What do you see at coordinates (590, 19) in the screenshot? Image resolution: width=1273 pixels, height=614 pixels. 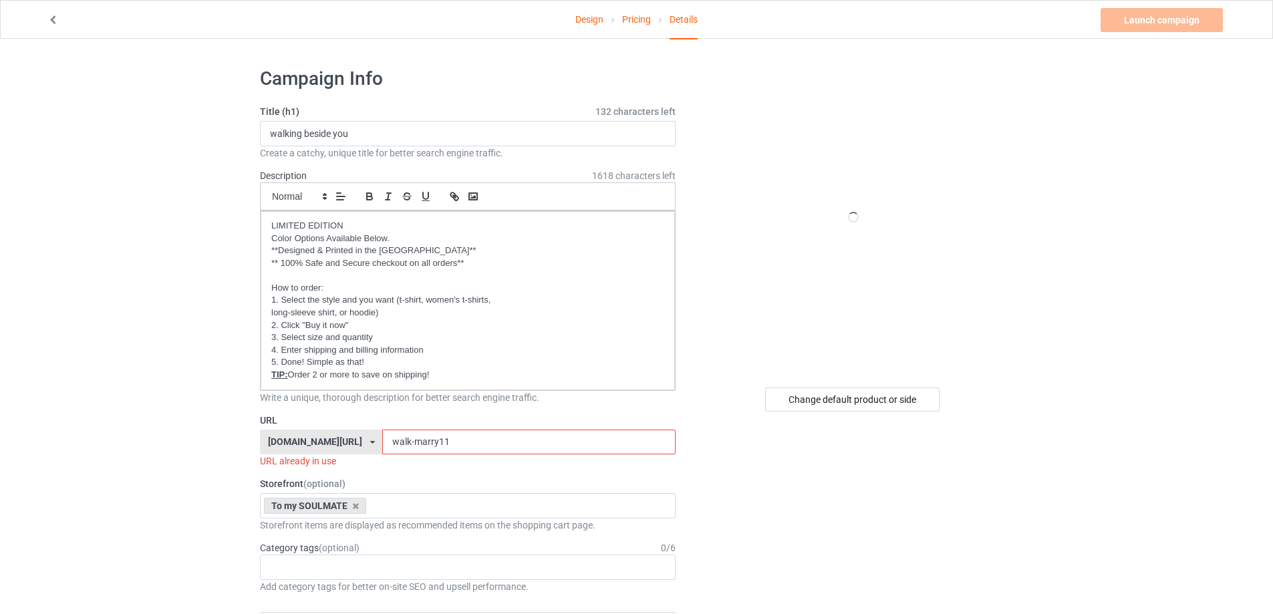 I see `a: Design` at bounding box center [590, 19].